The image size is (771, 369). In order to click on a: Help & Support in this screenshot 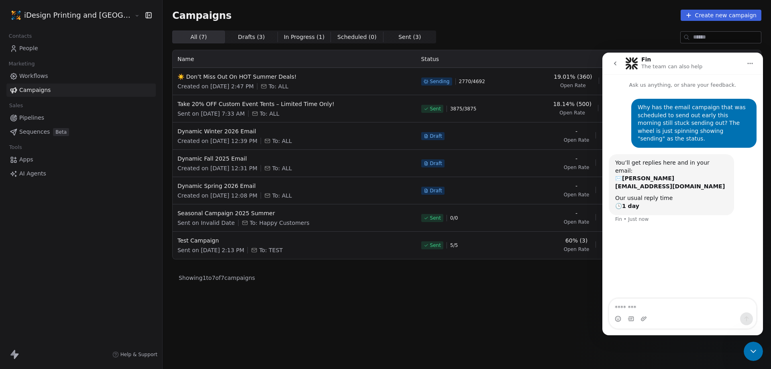, I will do `click(135, 354)`.